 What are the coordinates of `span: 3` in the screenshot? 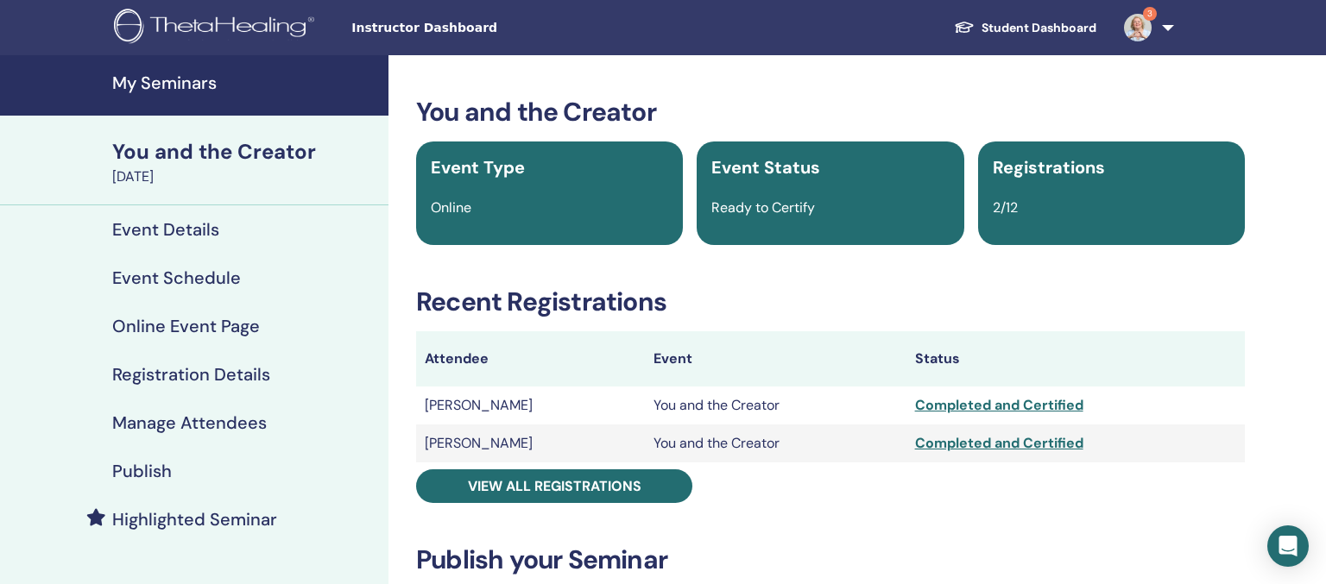 It's located at (1150, 14).